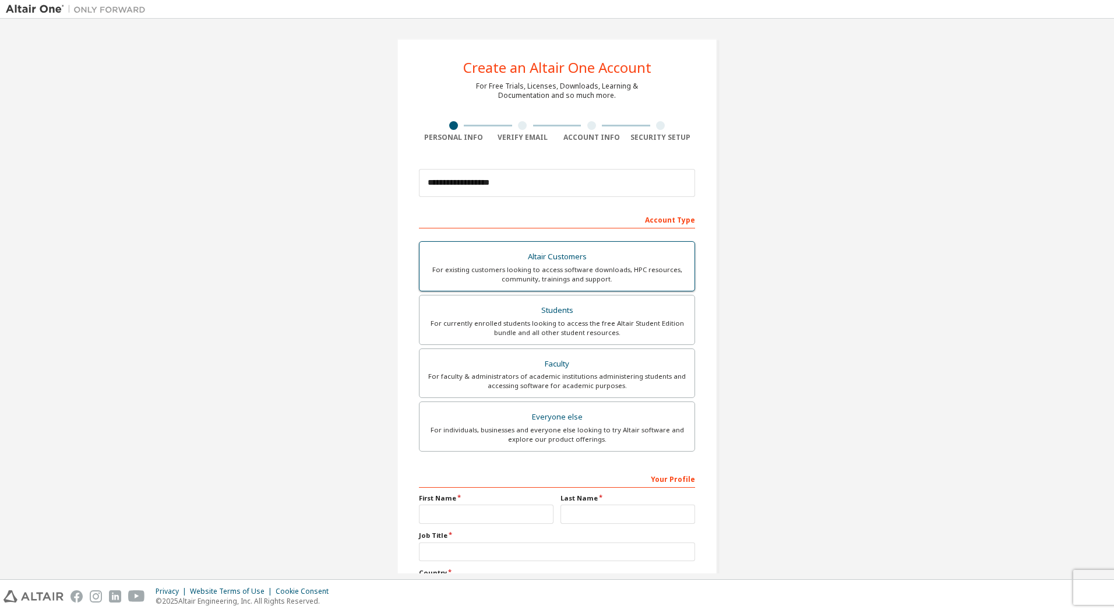 This screenshot has height=613, width=1114. What do you see at coordinates (557, 91) in the screenshot?
I see `div: For Free Trials, Licenses, Downloads, Learning & Documentation and so much more.` at bounding box center [557, 91].